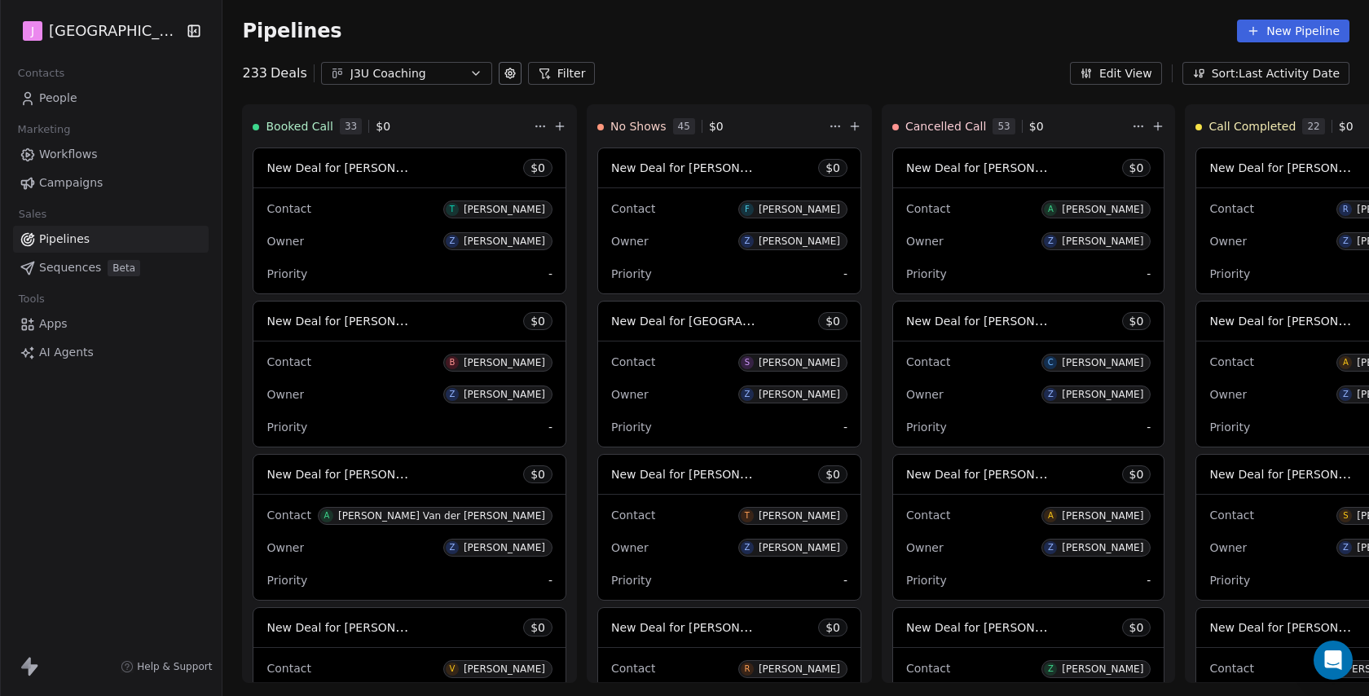 This screenshot has width=1369, height=696. I want to click on span: J, so click(33, 31).